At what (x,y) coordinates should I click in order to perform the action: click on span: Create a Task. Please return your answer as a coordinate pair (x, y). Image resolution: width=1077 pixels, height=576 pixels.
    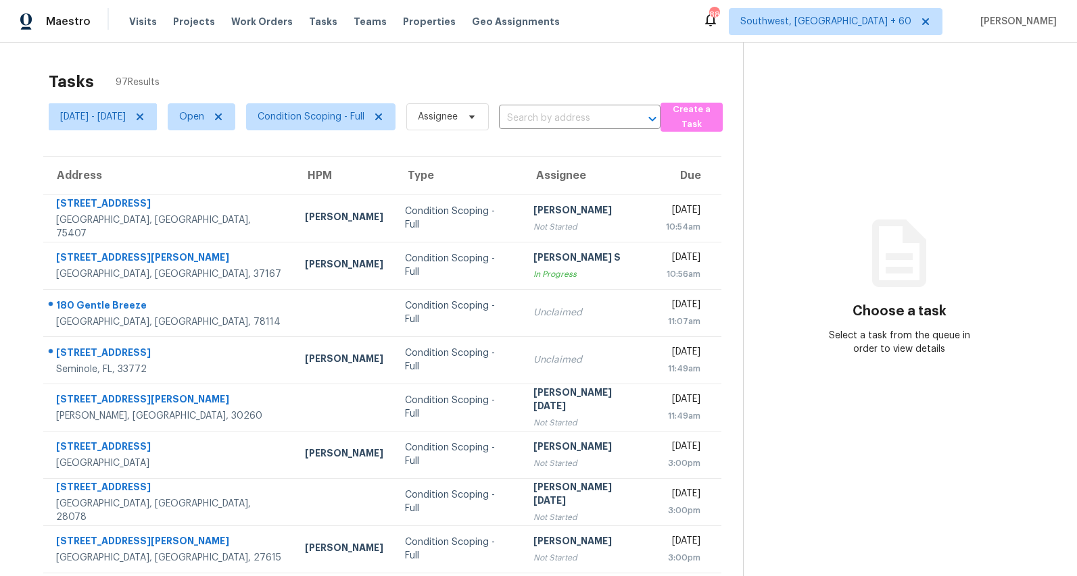
    Looking at the image, I should click on (691, 118).